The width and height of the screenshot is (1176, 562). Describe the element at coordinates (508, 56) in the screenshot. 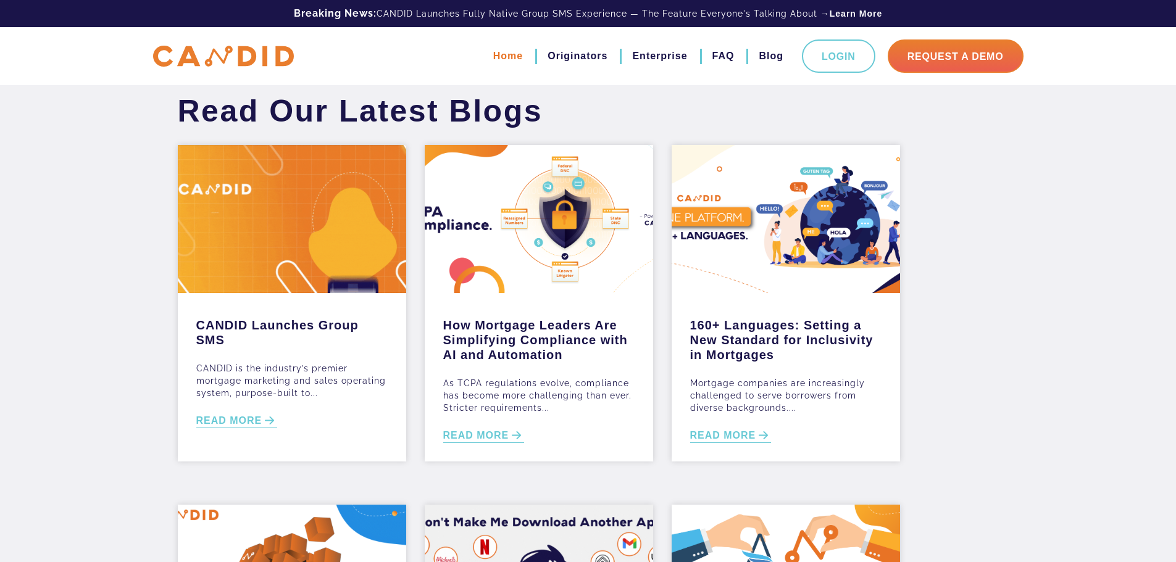

I see `a: Home` at that location.